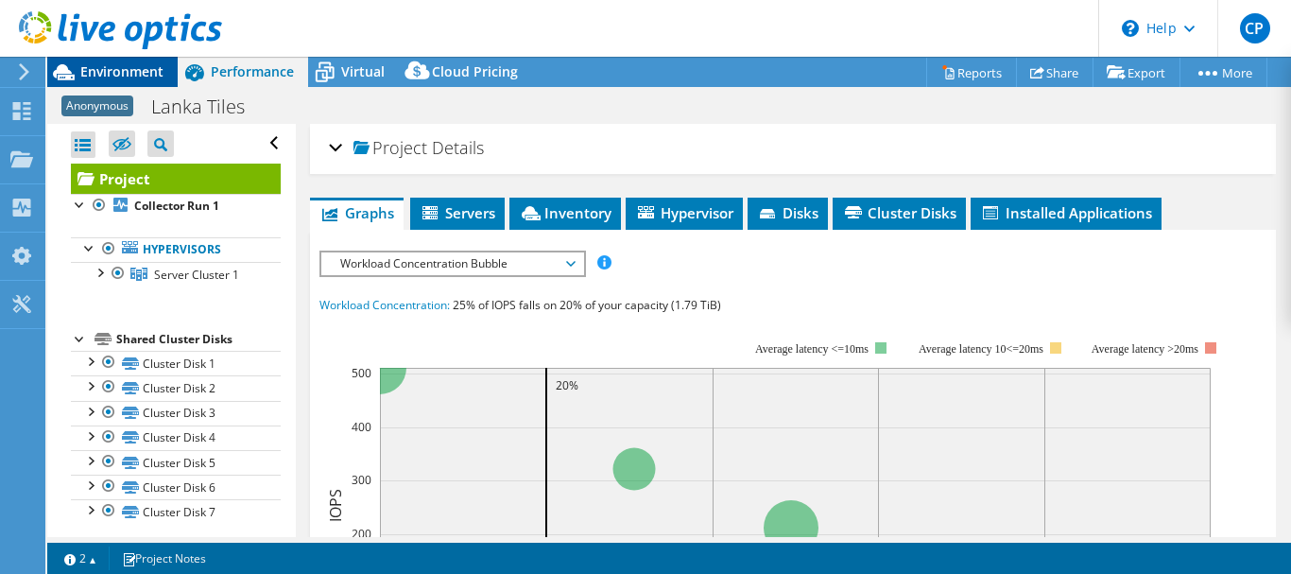 The width and height of the screenshot is (1291, 574). What do you see at coordinates (176, 413) in the screenshot?
I see `a: Cluster Disk 3` at bounding box center [176, 413].